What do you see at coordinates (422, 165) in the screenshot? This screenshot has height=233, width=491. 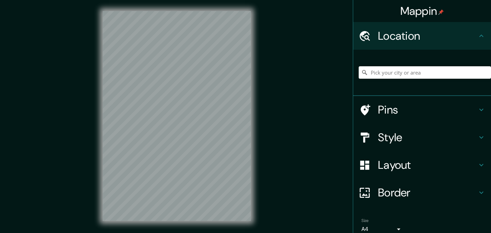 I see `div: Layout` at bounding box center [422, 165].